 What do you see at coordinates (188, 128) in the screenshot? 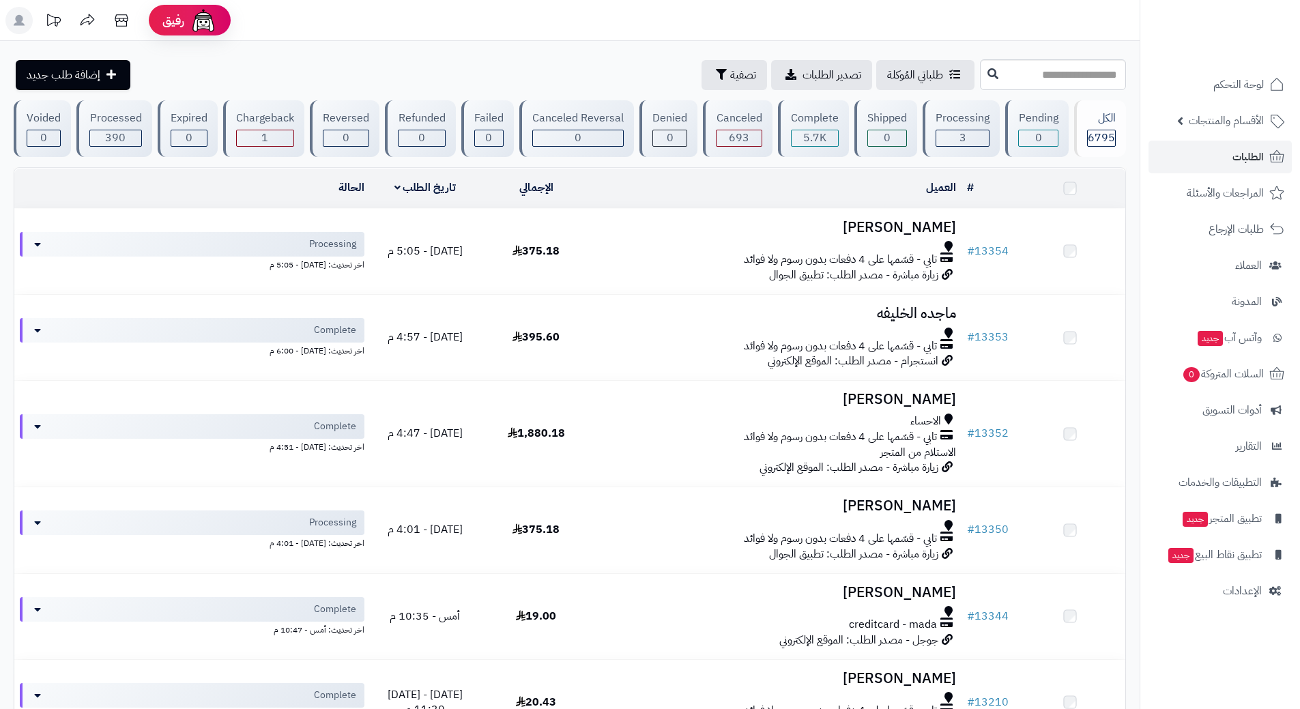
I see `a: Expired 0` at bounding box center [188, 128].